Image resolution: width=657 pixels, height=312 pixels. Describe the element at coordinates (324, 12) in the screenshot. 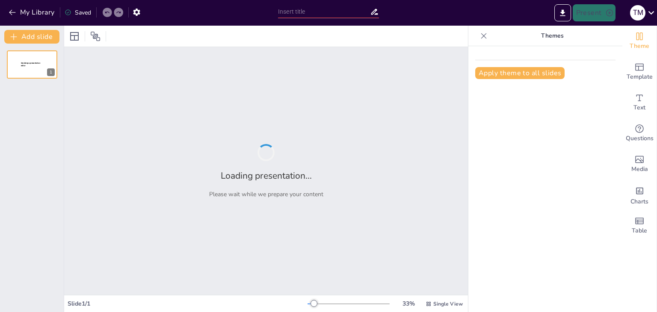

I see `input: Insert title` at that location.